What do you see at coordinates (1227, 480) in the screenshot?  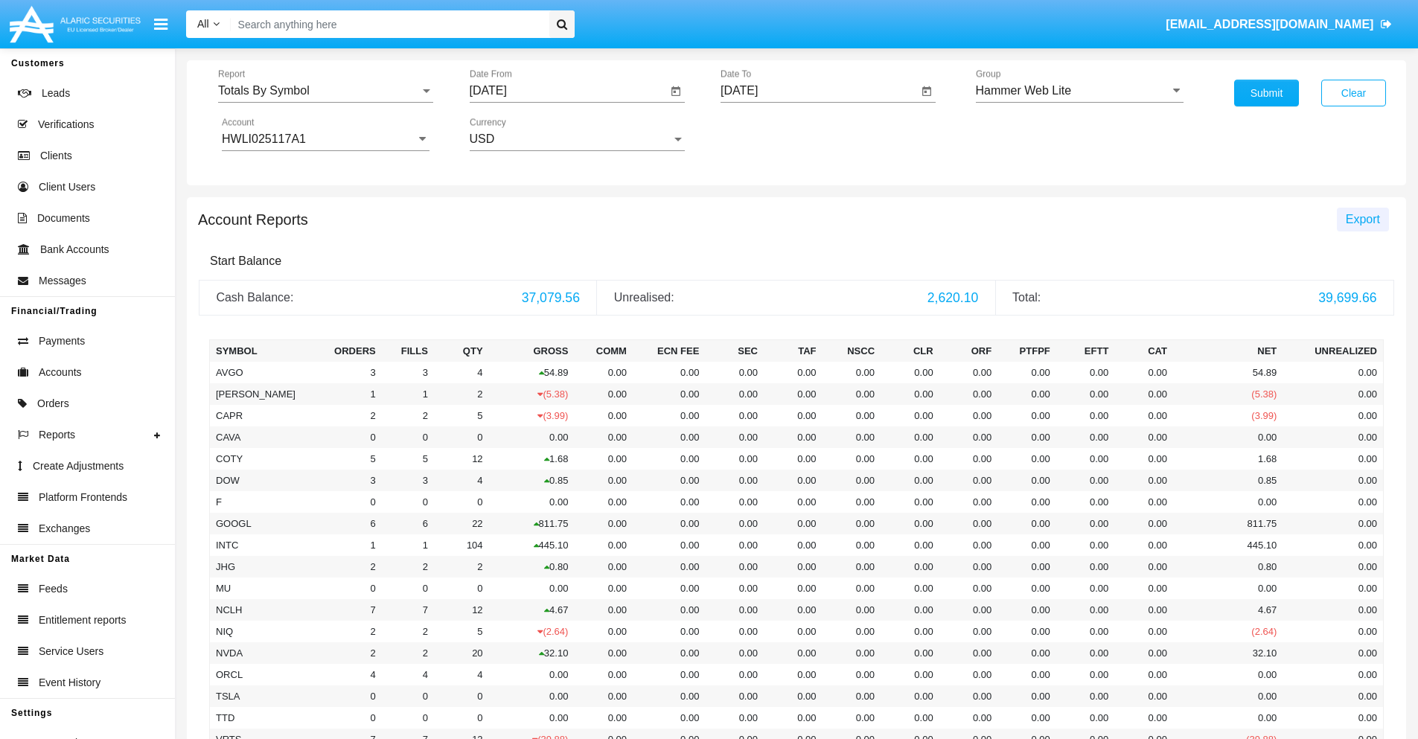 I see `td: 0.85` at bounding box center [1227, 480].